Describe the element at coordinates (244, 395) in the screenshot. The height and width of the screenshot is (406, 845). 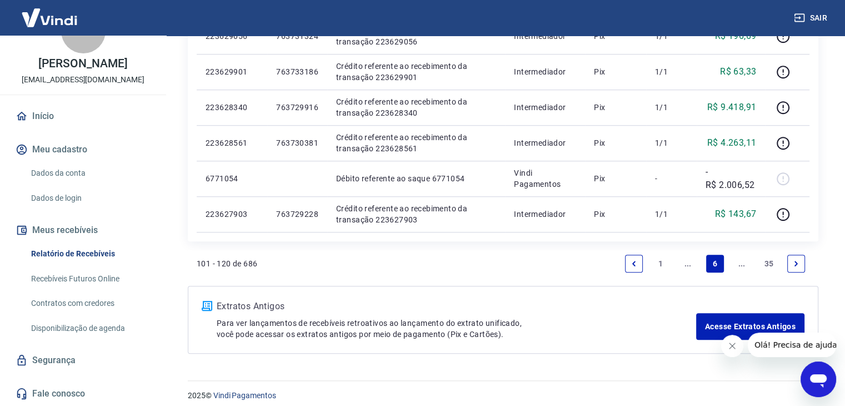
I see `a: Vindi Pagamentos` at that location.